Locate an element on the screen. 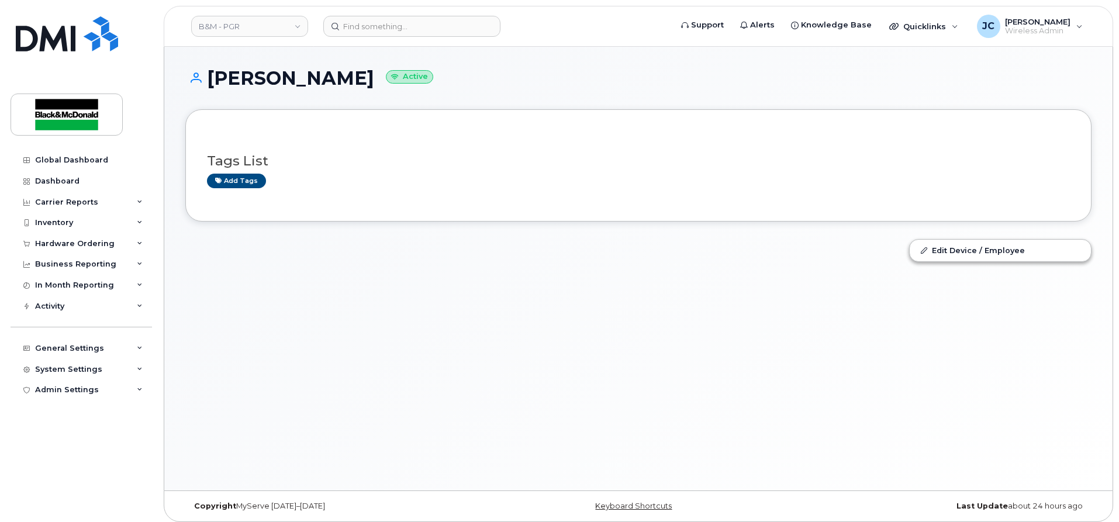  strong: Copyright is located at coordinates (215, 506).